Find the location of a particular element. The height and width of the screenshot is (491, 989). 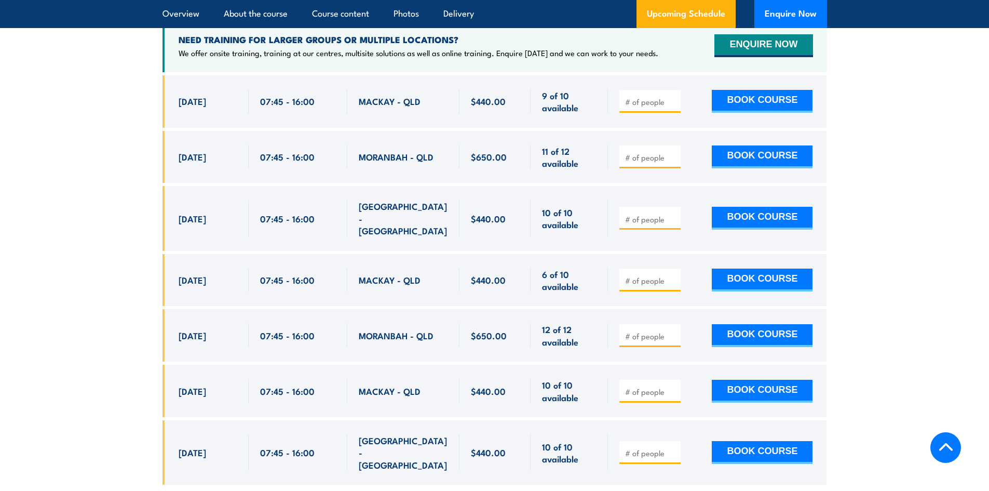

h4: NEED TRAINING FOR LARGER GROUPS OR MULTIPLE LOCATIONS? is located at coordinates (418, 39).